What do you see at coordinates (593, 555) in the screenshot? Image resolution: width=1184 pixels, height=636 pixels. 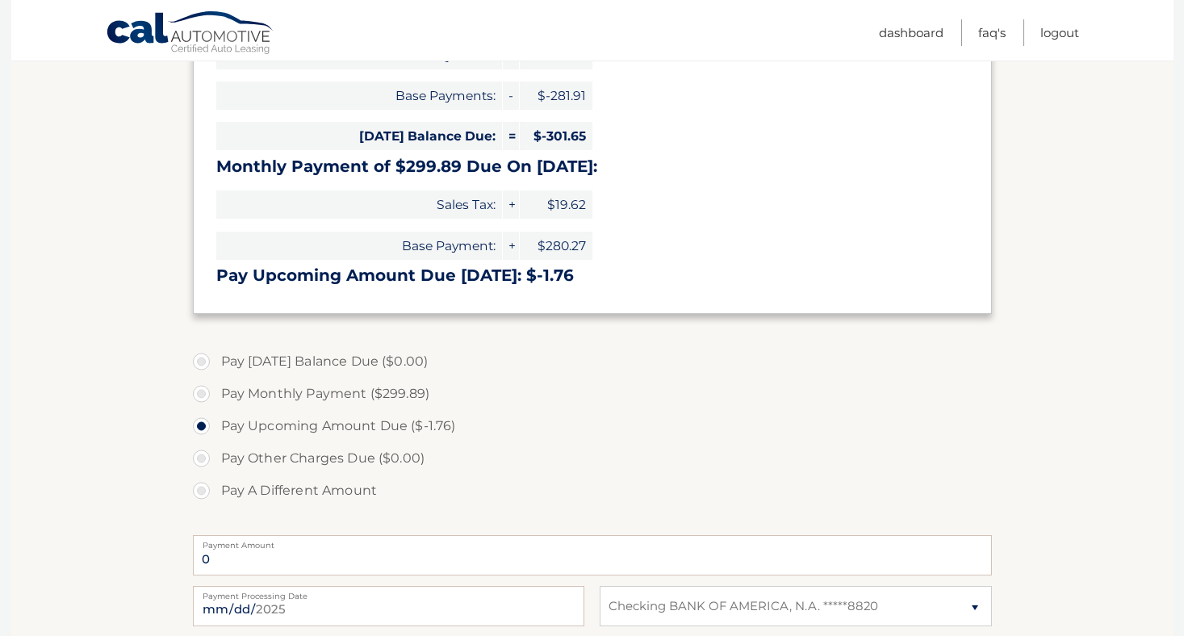 I see `input: Payment Amount` at bounding box center [593, 555].